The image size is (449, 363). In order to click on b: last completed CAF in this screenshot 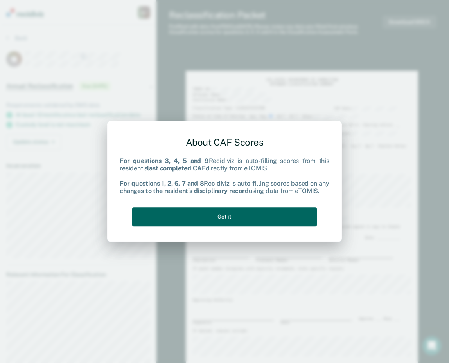, I will do `click(176, 168)`.